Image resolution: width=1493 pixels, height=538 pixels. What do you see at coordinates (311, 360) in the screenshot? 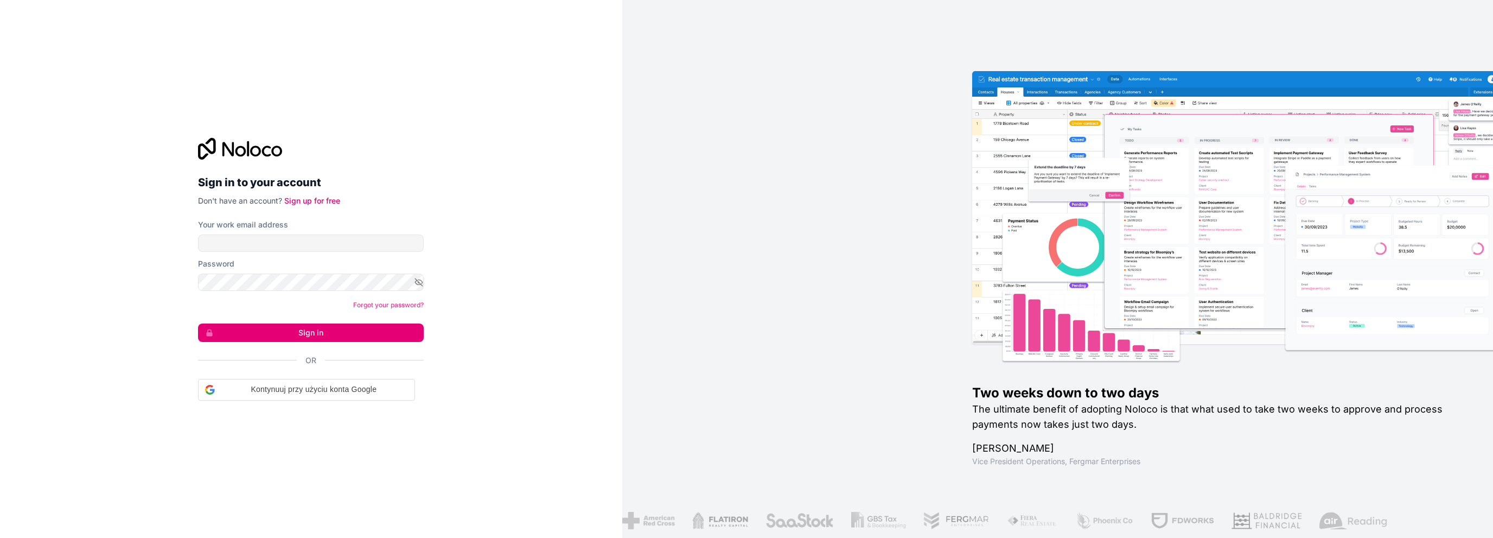
I see `span: Or` at bounding box center [311, 360].